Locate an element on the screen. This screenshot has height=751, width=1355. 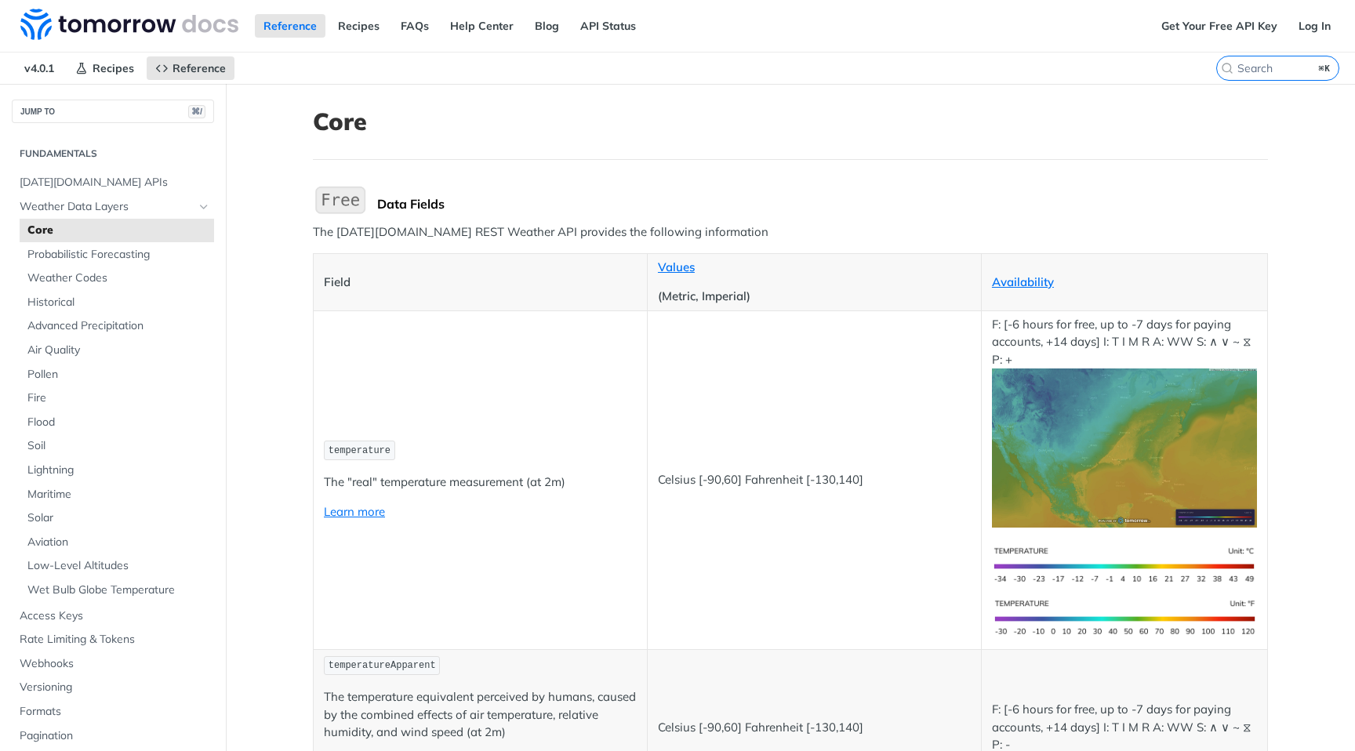
span: Historical is located at coordinates (118, 303).